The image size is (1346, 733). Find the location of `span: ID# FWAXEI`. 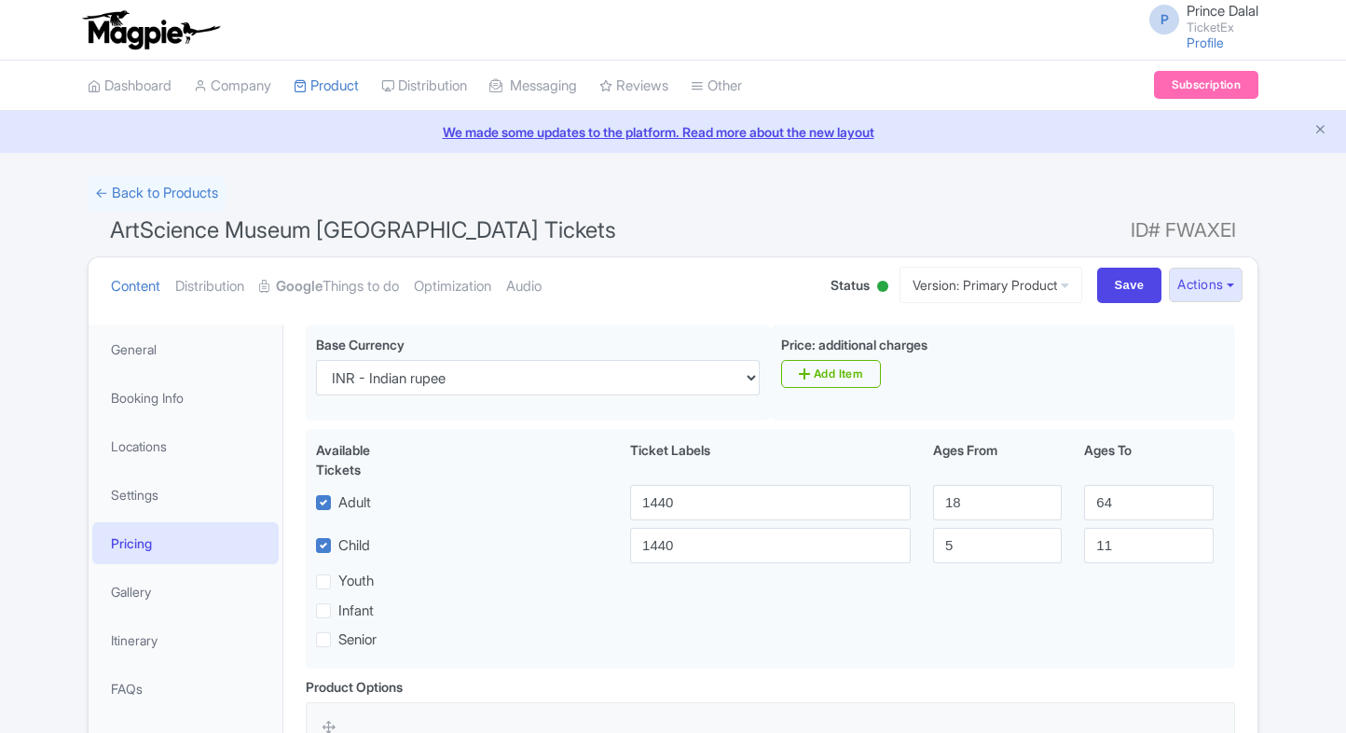

span: ID# FWAXEI is located at coordinates (1183, 230).